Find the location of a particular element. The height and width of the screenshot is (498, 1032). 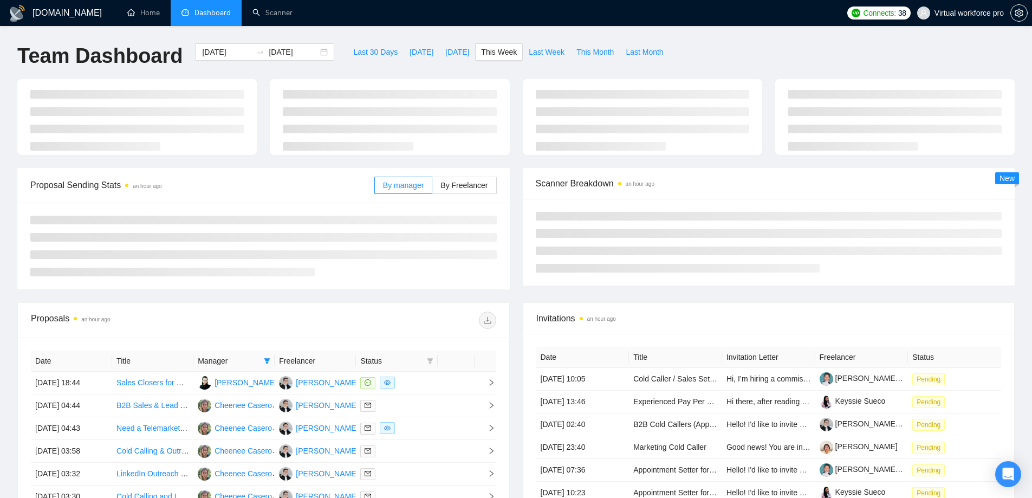

h1: Team Dashboard is located at coordinates (100, 56).